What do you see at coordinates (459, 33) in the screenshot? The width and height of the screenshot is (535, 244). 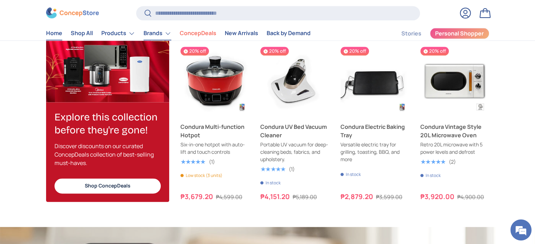 I see `a: Personal Shopper` at bounding box center [459, 33].